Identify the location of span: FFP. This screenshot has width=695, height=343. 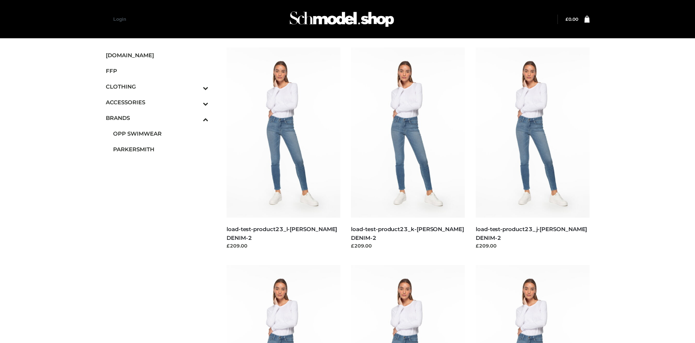
(157, 71).